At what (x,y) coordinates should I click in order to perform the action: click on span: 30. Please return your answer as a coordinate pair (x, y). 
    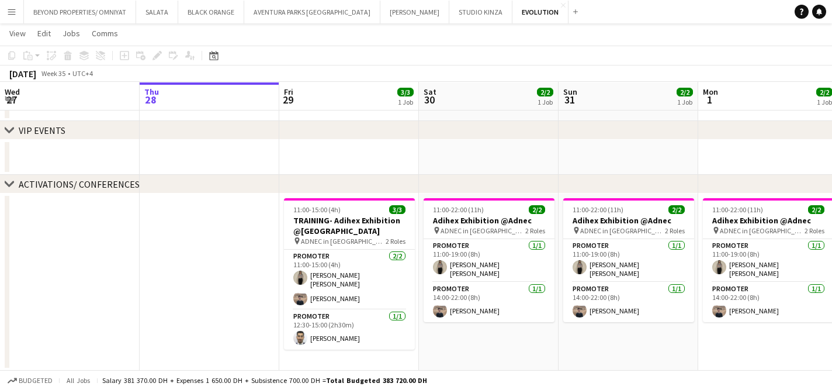
    Looking at the image, I should click on (429, 99).